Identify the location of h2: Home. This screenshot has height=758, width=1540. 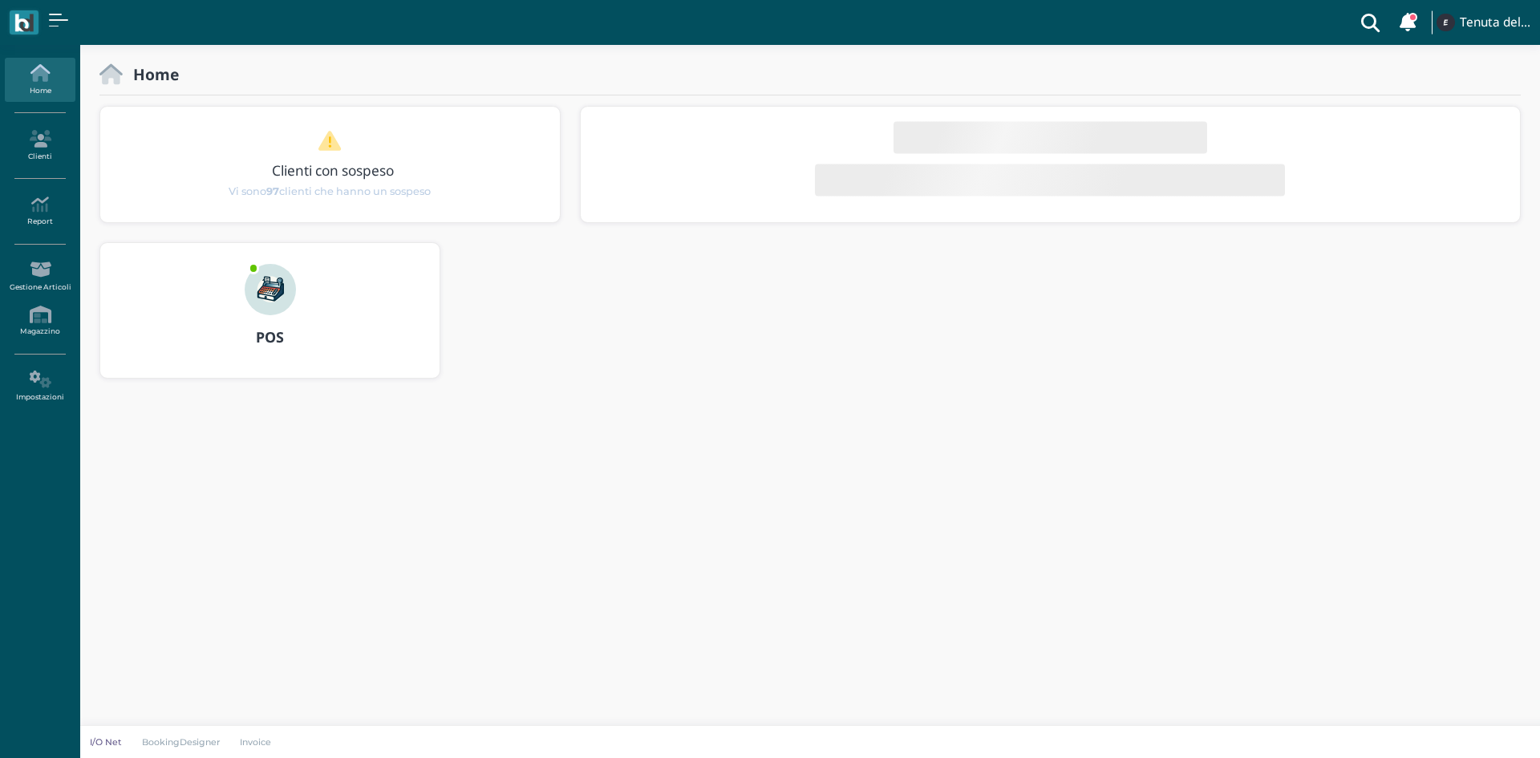
(151, 74).